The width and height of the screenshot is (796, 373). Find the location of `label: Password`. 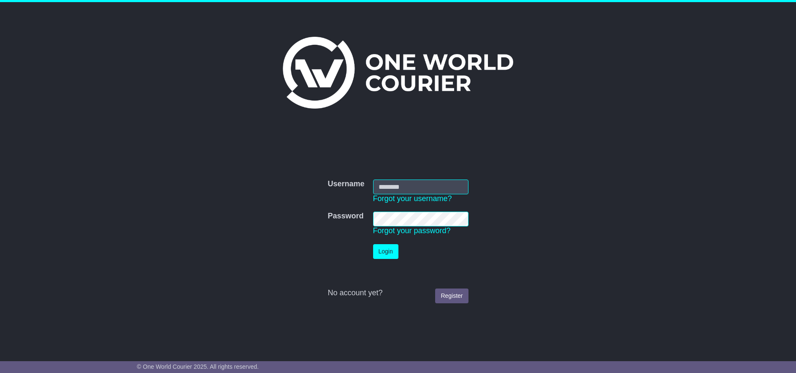

label: Password is located at coordinates (345, 216).